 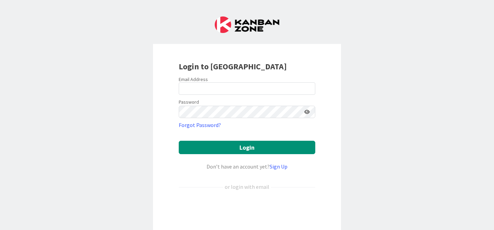 What do you see at coordinates (279, 167) in the screenshot?
I see `a: Sign Up` at bounding box center [279, 167].